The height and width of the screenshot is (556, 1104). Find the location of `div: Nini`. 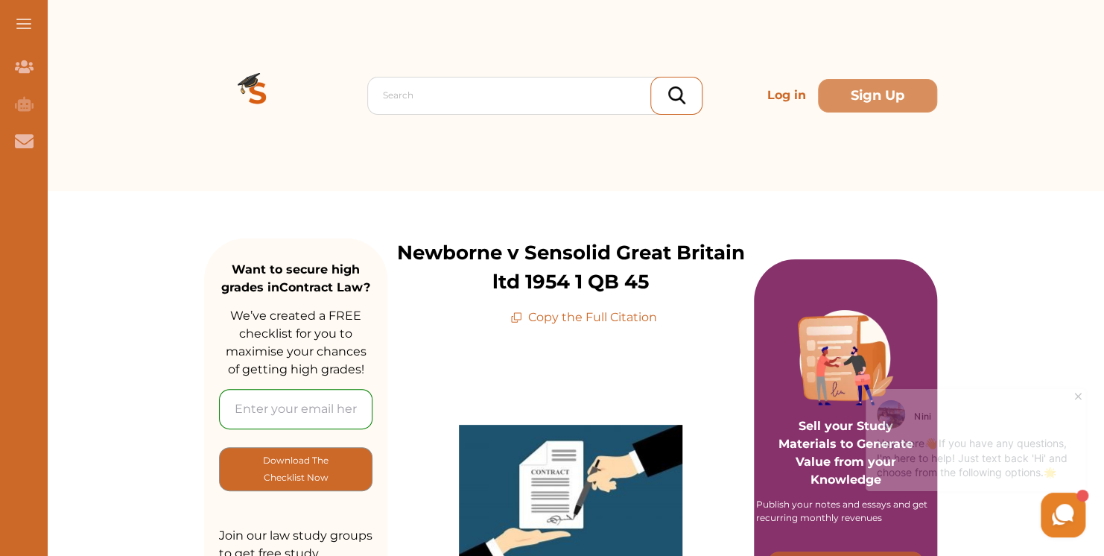

div: Nini is located at coordinates (60, 32).